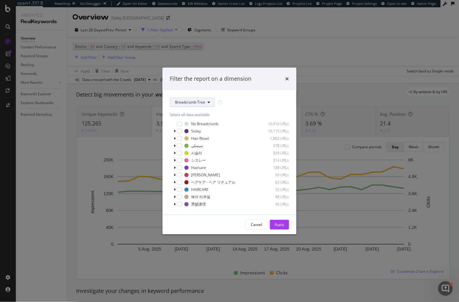  I want to click on div: Select all data available, so click(229, 114).